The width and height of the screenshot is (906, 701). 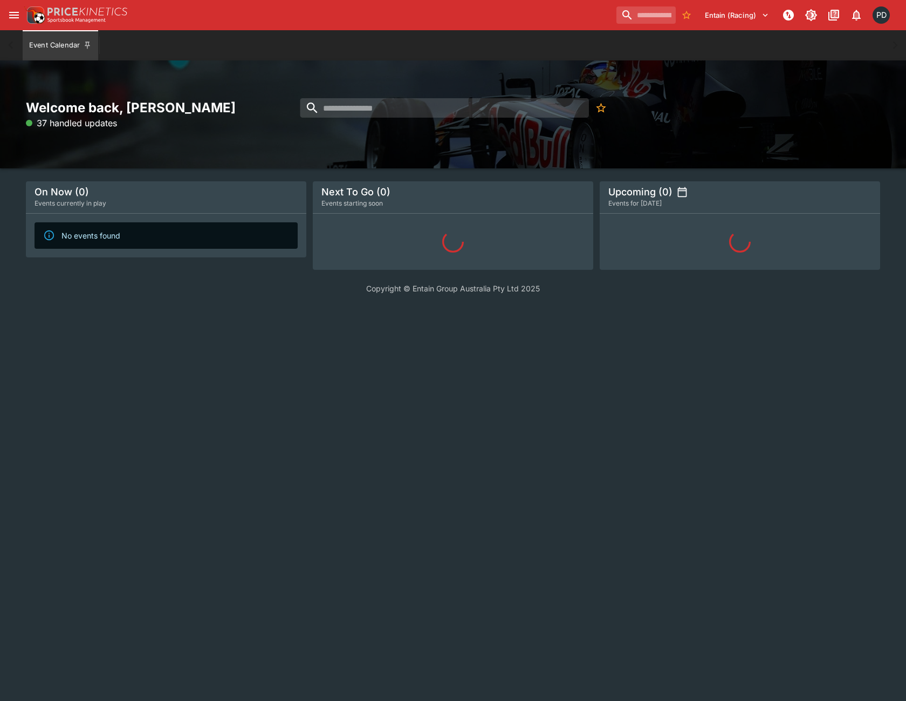 What do you see at coordinates (640, 192) in the screenshot?
I see `h5: Upcoming (0)` at bounding box center [640, 192].